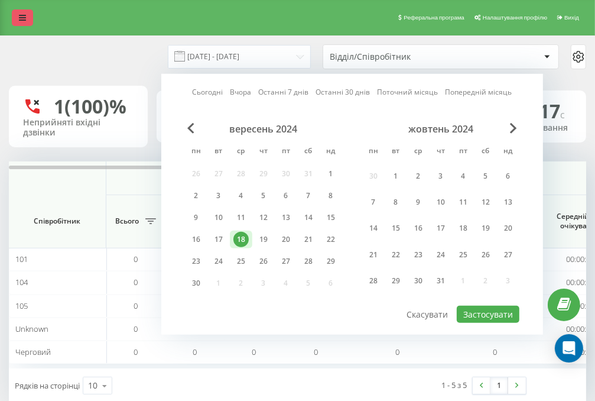 Image resolution: width=595 pixels, height=401 pixels. Describe the element at coordinates (396, 152) in the screenshot. I see `abbr: вівторок` at that location.